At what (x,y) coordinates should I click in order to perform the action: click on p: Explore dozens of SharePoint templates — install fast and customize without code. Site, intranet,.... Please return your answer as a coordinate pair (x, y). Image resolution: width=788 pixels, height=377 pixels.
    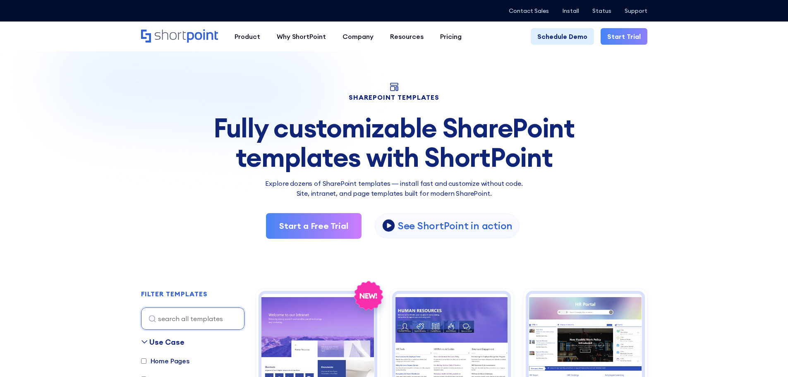
    Looking at the image, I should click on (394, 188).